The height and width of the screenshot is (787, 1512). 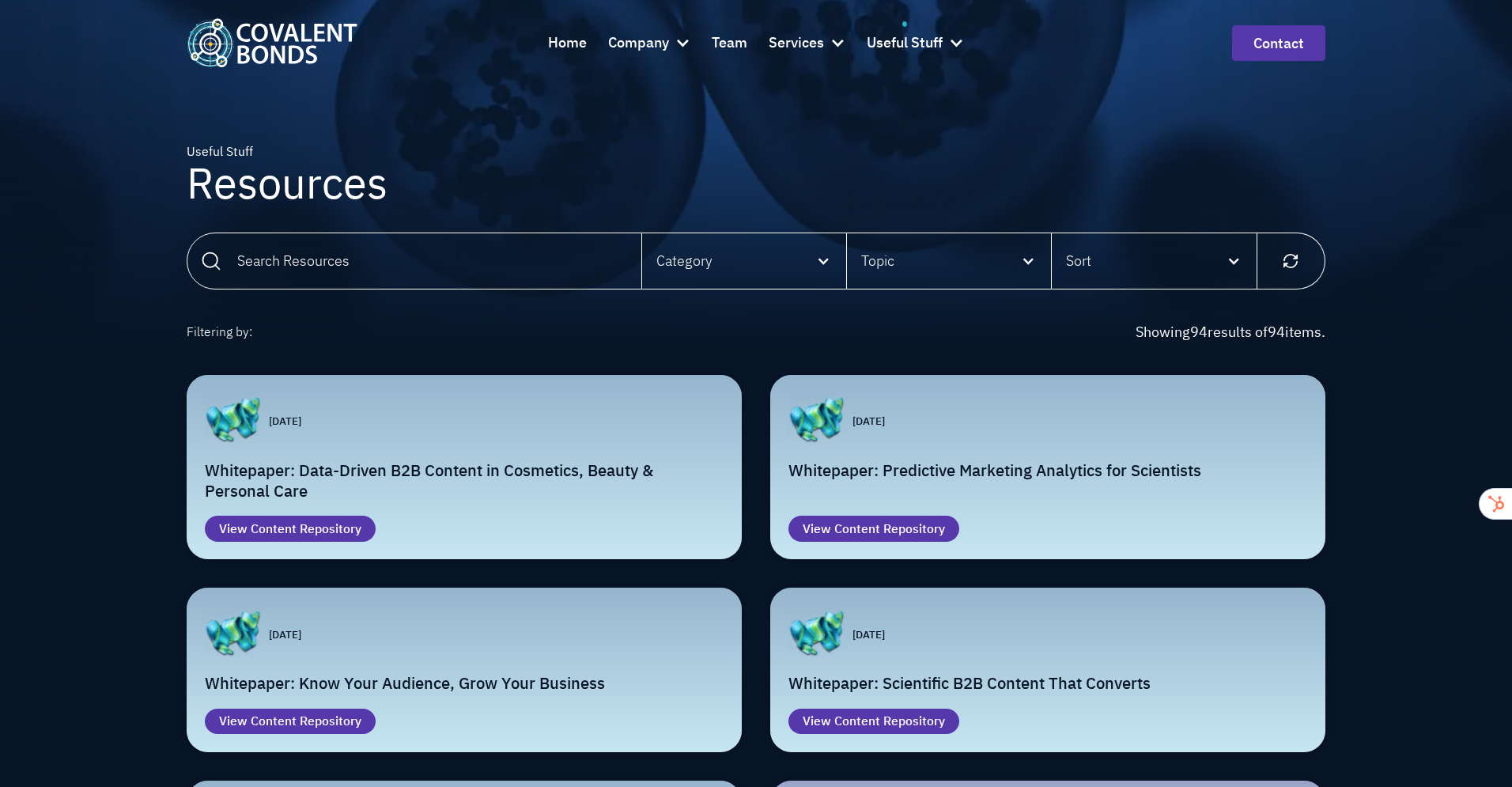 I want to click on a: home, so click(x=272, y=42).